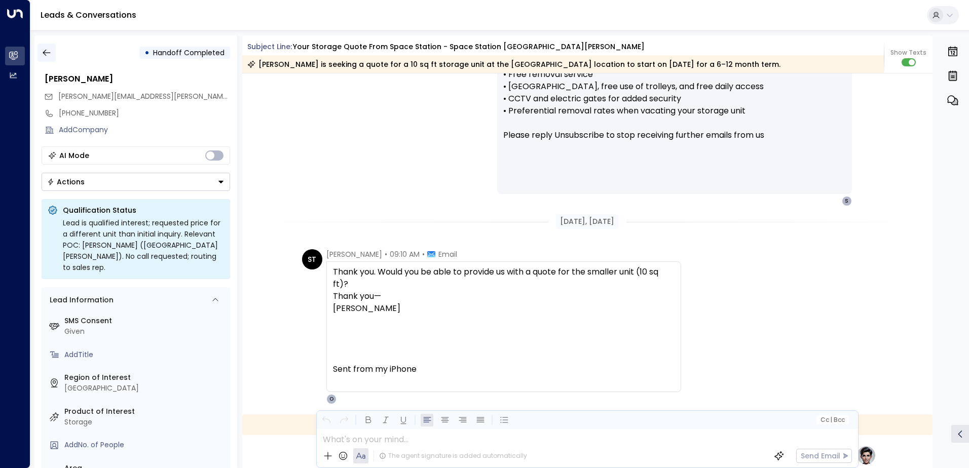 This screenshot has width=969, height=468. What do you see at coordinates (74, 156) in the screenshot?
I see `div: AI Mode` at bounding box center [74, 156].